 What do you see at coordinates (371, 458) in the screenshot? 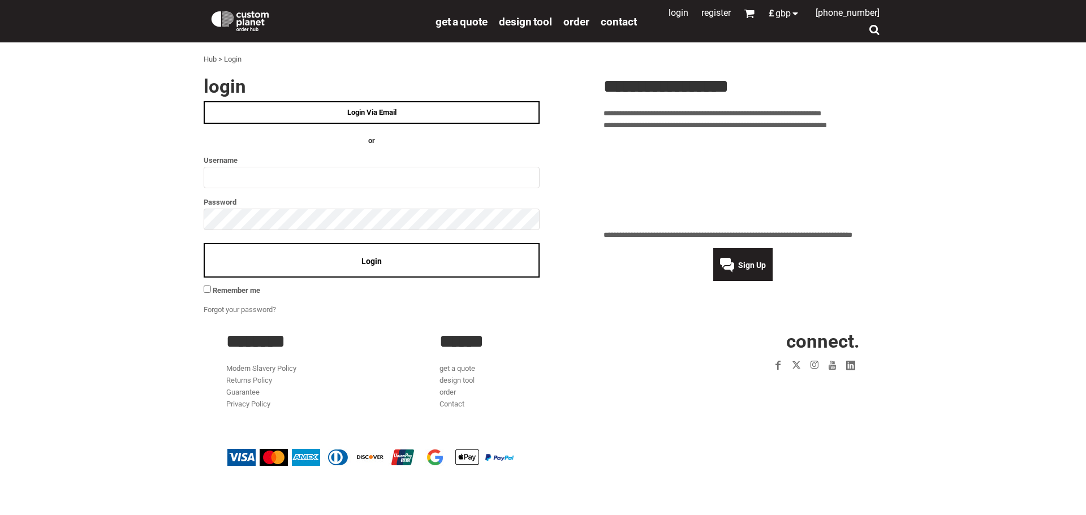
I see `img: Discover` at bounding box center [371, 458].